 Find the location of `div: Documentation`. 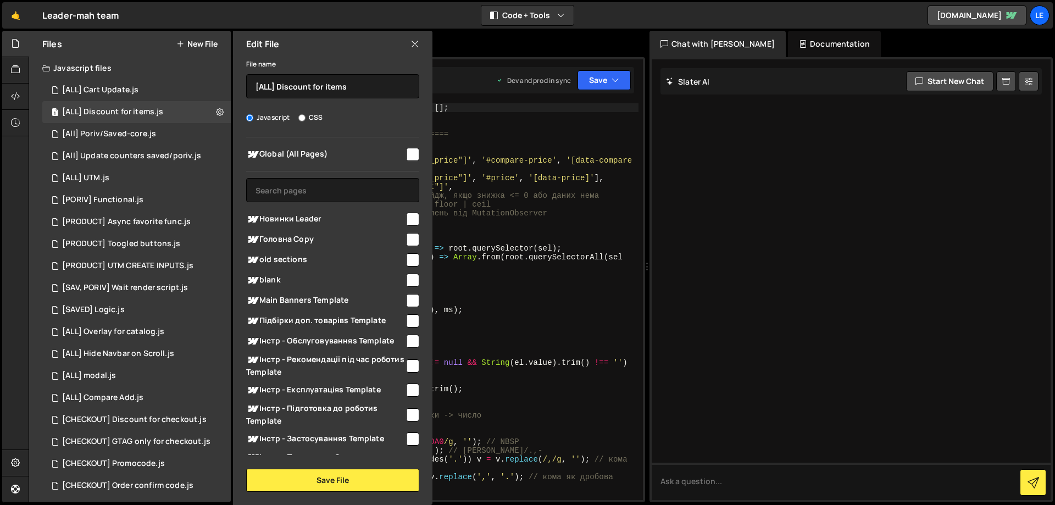

div: Documentation is located at coordinates (834, 44).